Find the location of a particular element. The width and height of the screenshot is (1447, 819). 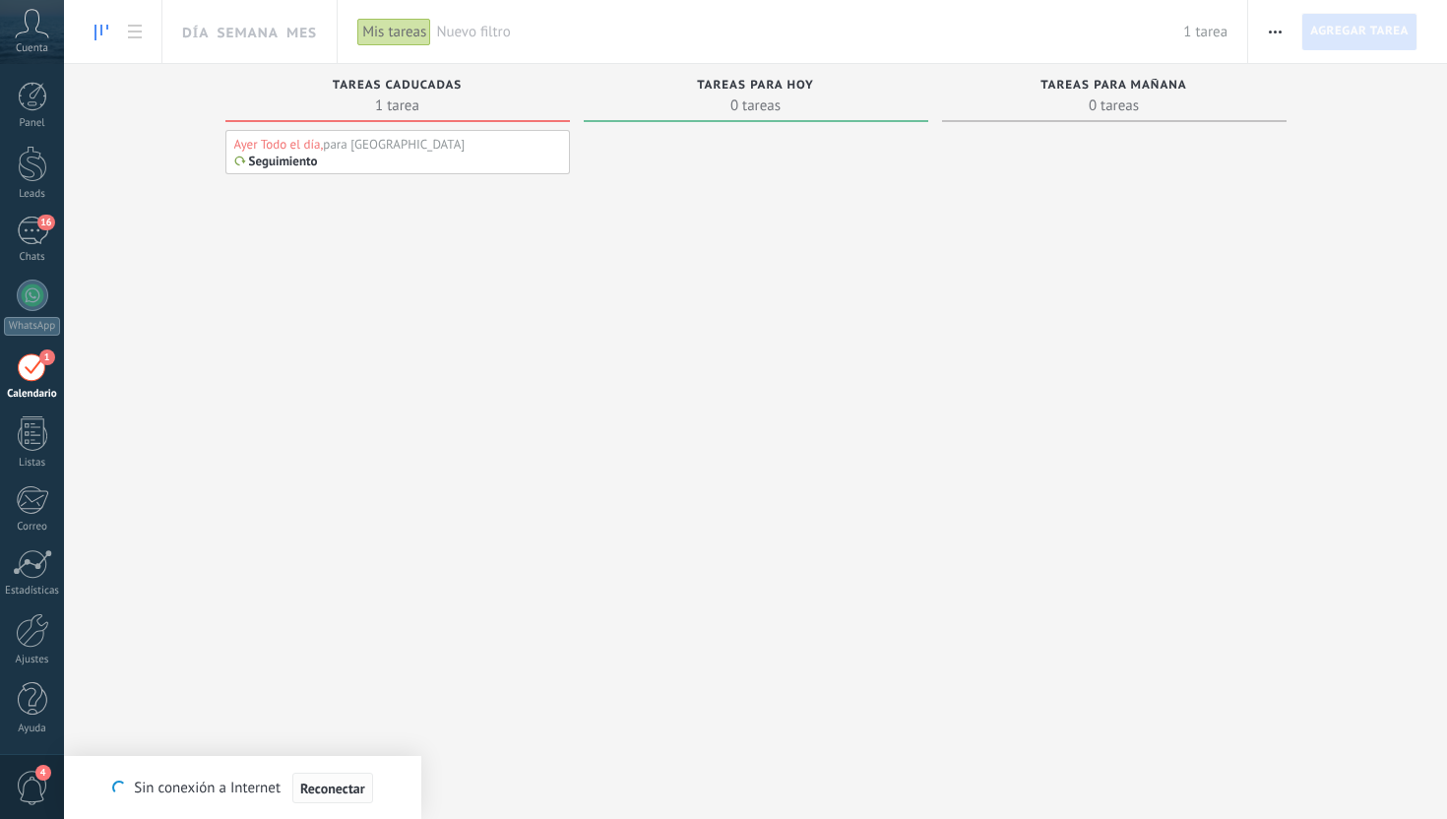

a: To-do line is located at coordinates (101, 31).